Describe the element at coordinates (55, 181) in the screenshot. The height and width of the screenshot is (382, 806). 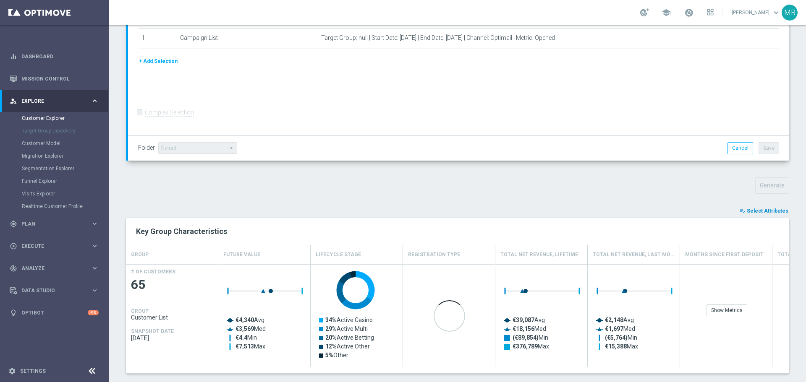
I see `a: Funnel Explorer` at that location.